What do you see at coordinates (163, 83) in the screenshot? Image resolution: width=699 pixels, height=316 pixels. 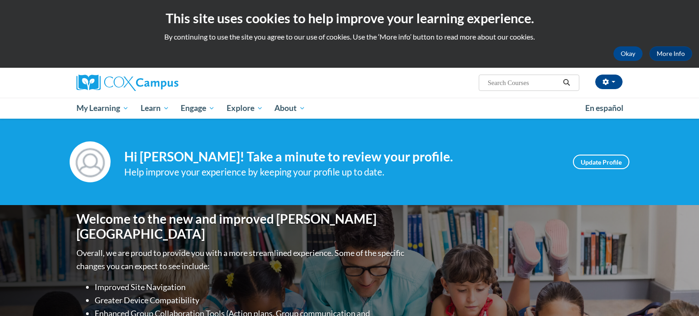 I see `a: Cox Campus` at bounding box center [163, 83].